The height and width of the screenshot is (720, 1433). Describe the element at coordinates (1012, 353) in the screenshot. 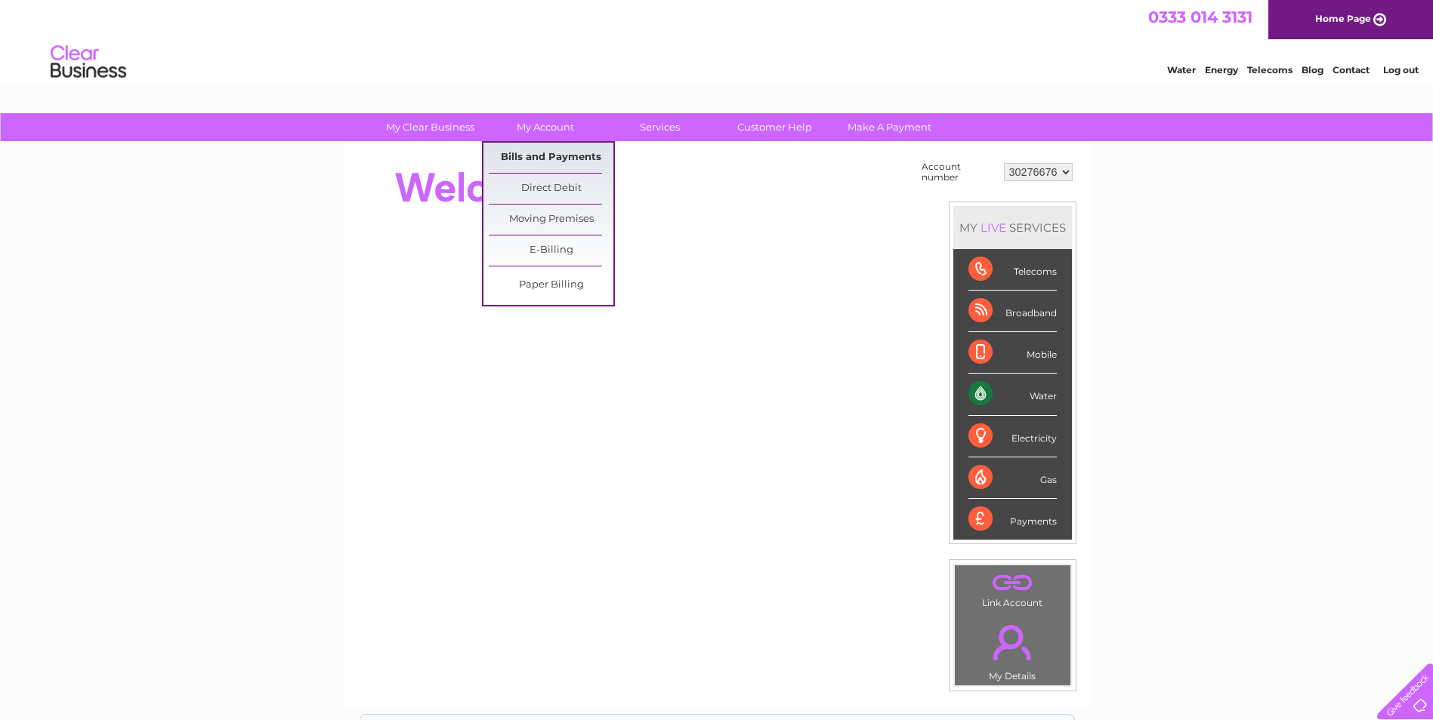

I see `div: Mobile` at that location.